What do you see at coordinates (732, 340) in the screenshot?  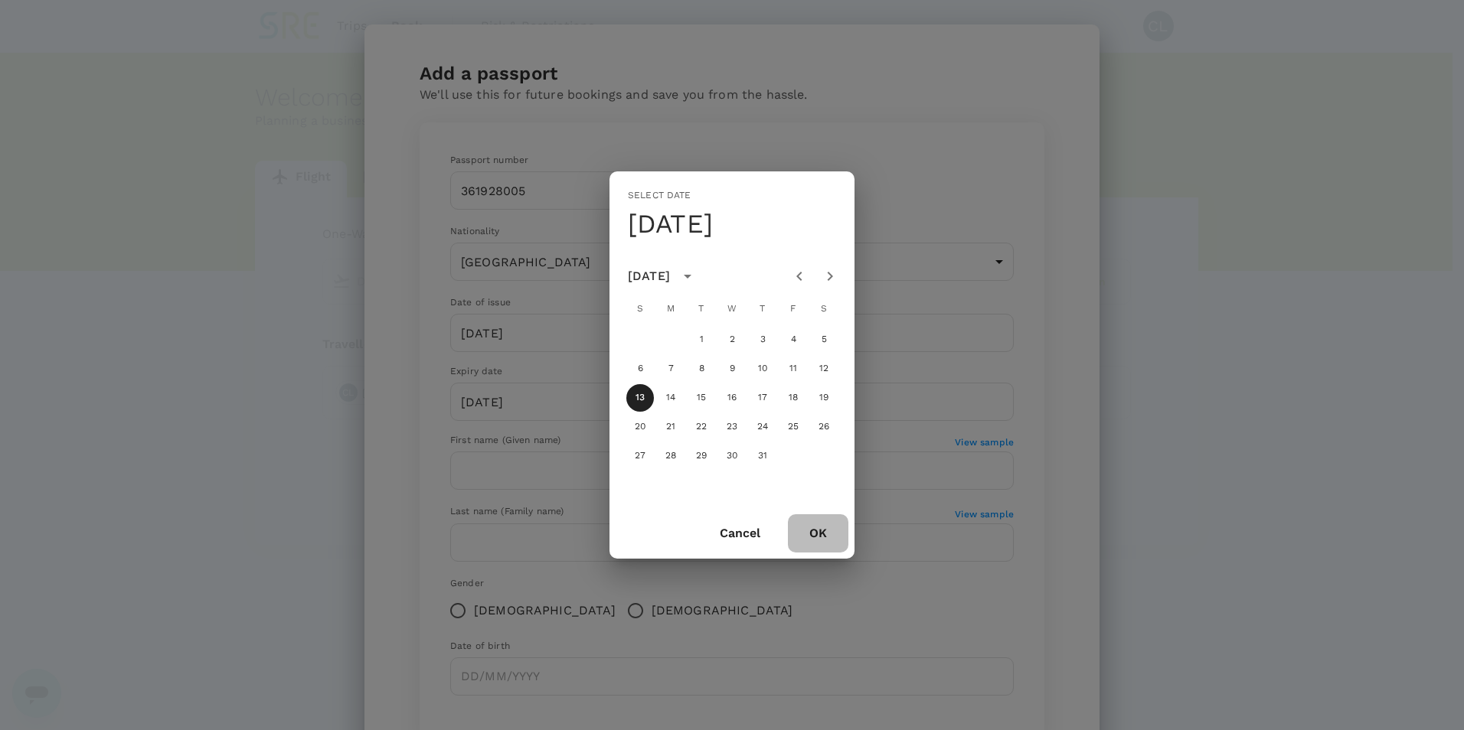 I see `button: 2` at bounding box center [732, 340].